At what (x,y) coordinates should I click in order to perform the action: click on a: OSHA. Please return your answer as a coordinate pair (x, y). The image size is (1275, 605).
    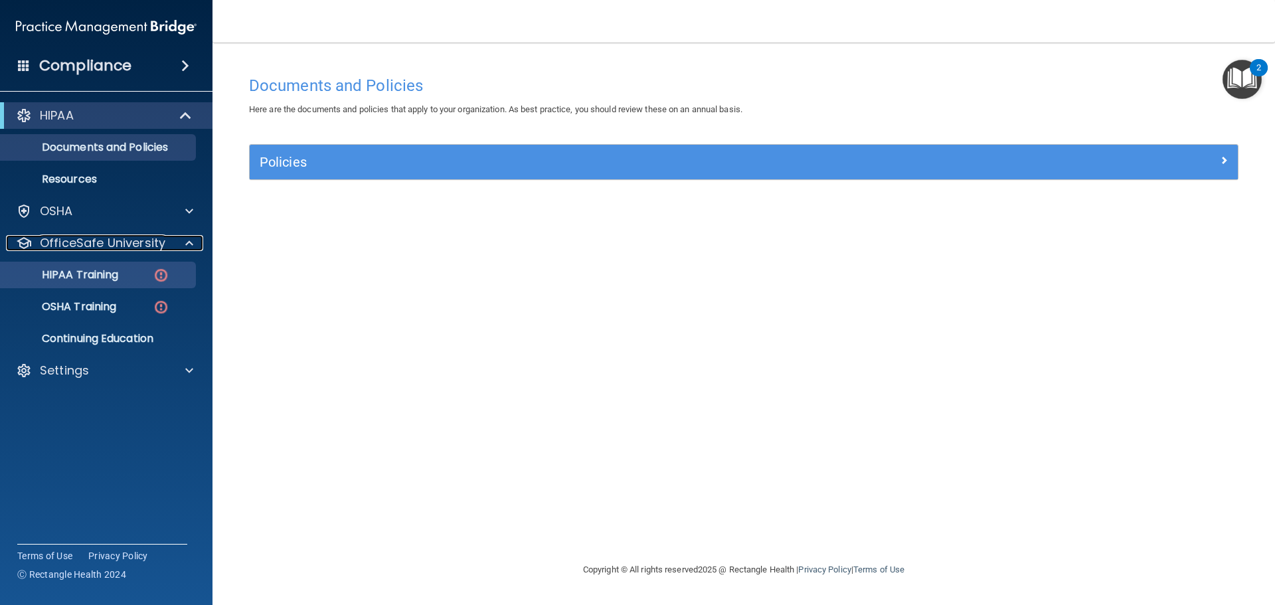
    Looking at the image, I should click on (104, 211).